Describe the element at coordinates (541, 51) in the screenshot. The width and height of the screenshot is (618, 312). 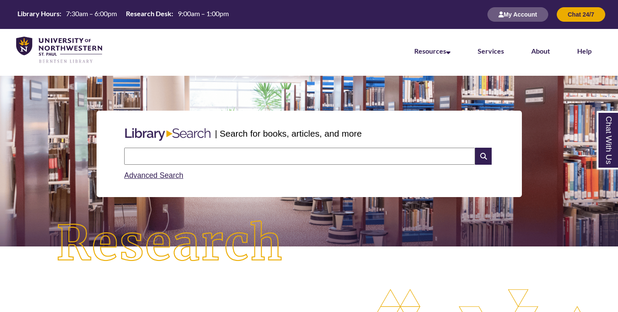
I see `a: About` at that location.